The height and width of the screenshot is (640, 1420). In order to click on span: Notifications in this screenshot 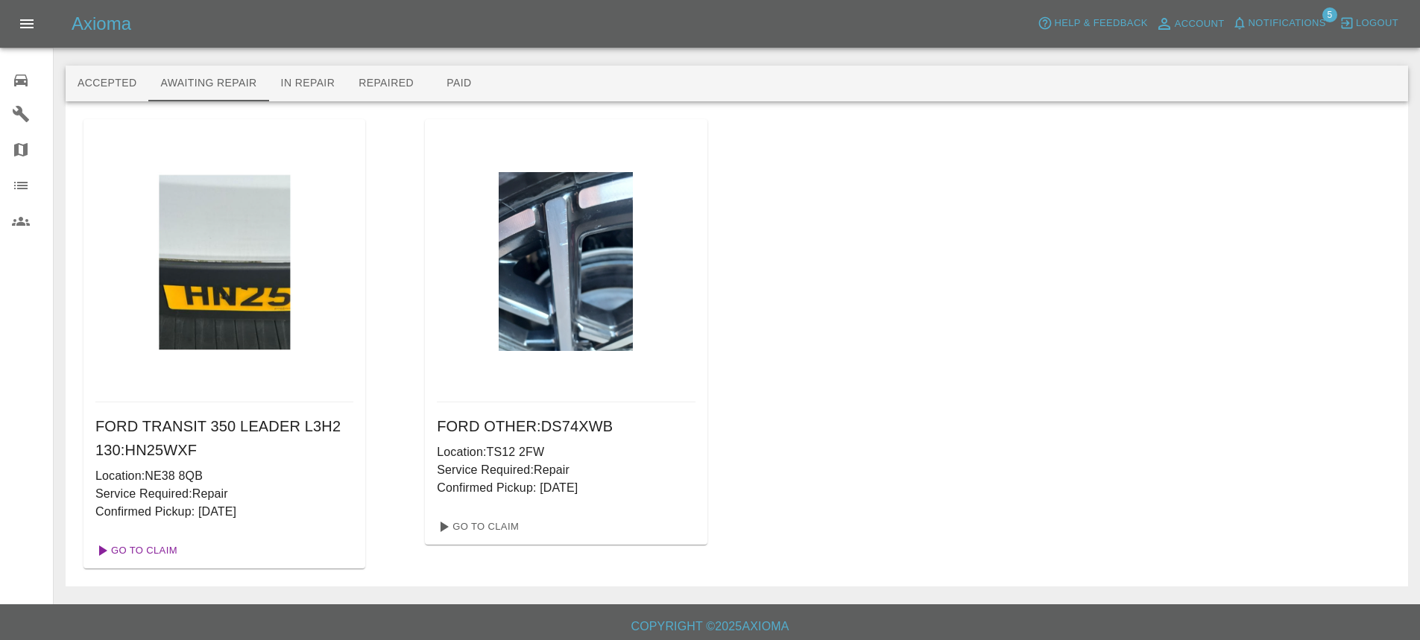, I will do `click(1287, 23)`.